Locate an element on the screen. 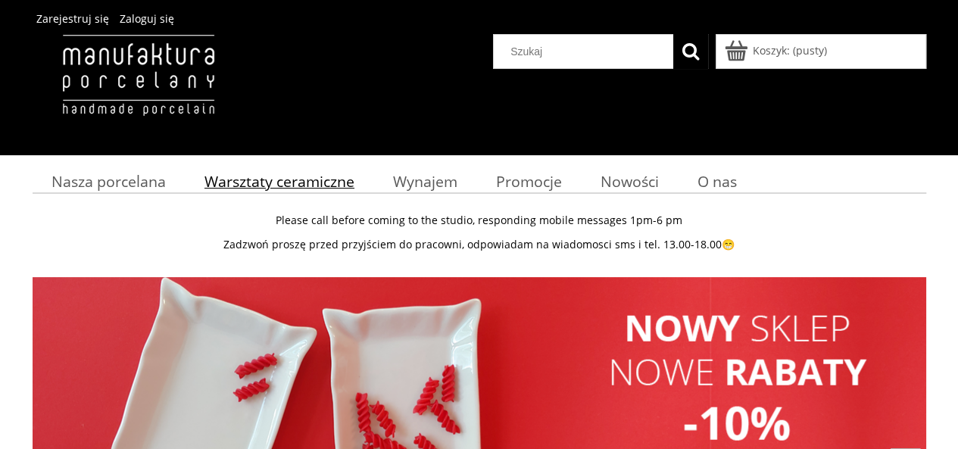  a: Zaloguj się is located at coordinates (147, 18).